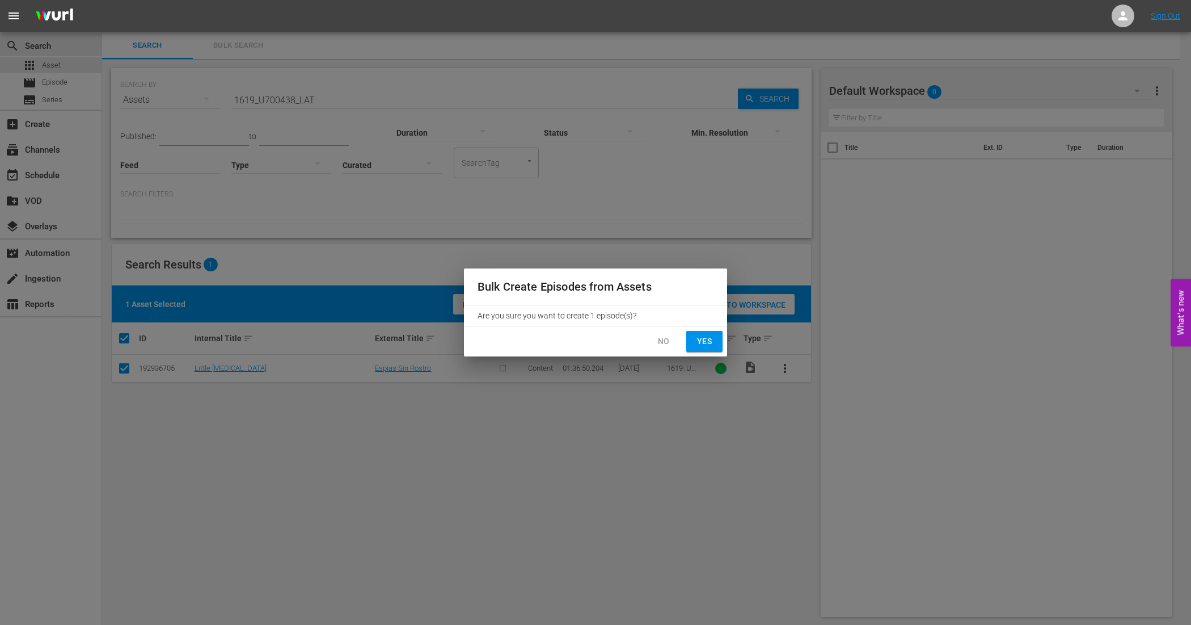 The height and width of the screenshot is (625, 1191). I want to click on button: Open Feedback Widget, so click(1181, 312).